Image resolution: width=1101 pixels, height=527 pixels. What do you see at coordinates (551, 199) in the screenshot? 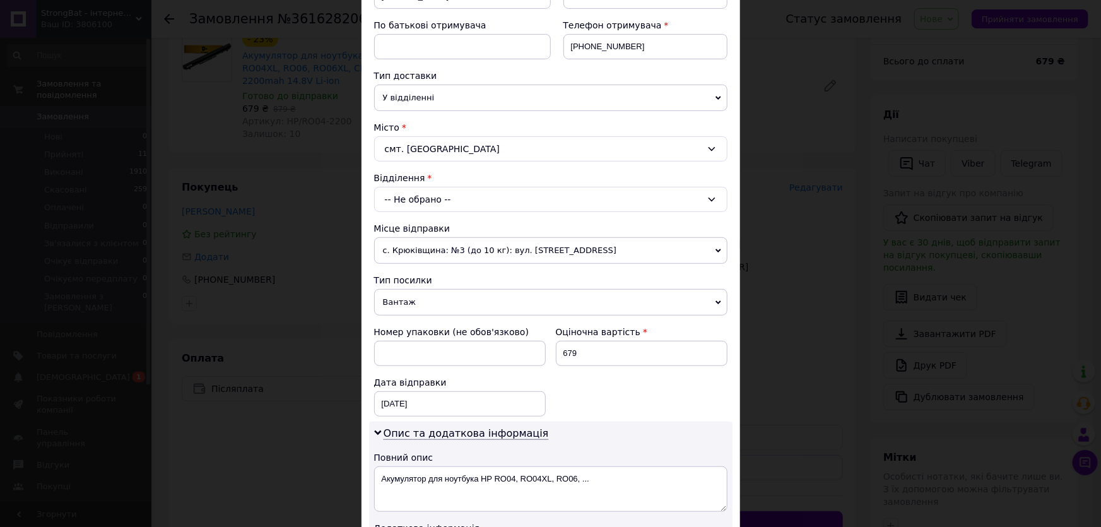
I see `div: -- Не обрано --` at bounding box center [551, 199].